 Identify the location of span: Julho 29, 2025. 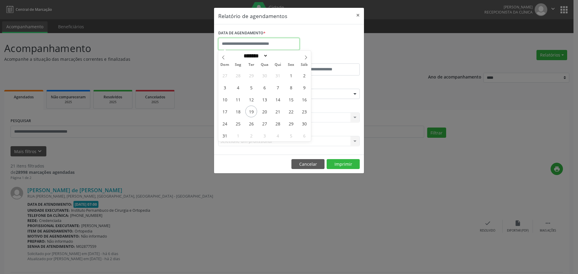
(251, 75).